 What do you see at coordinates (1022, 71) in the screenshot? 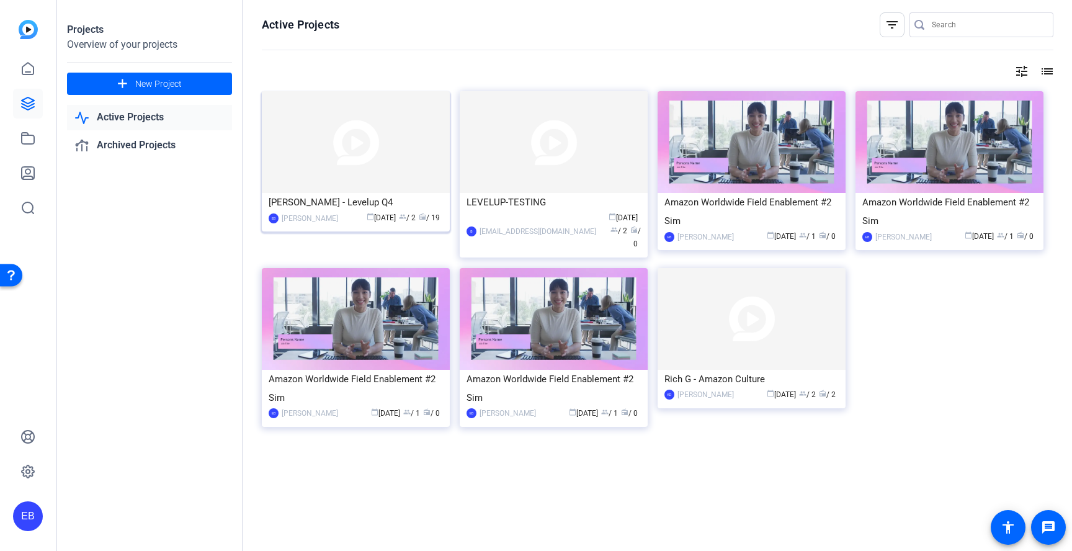
I see `mat-icon: tune` at bounding box center [1022, 71].